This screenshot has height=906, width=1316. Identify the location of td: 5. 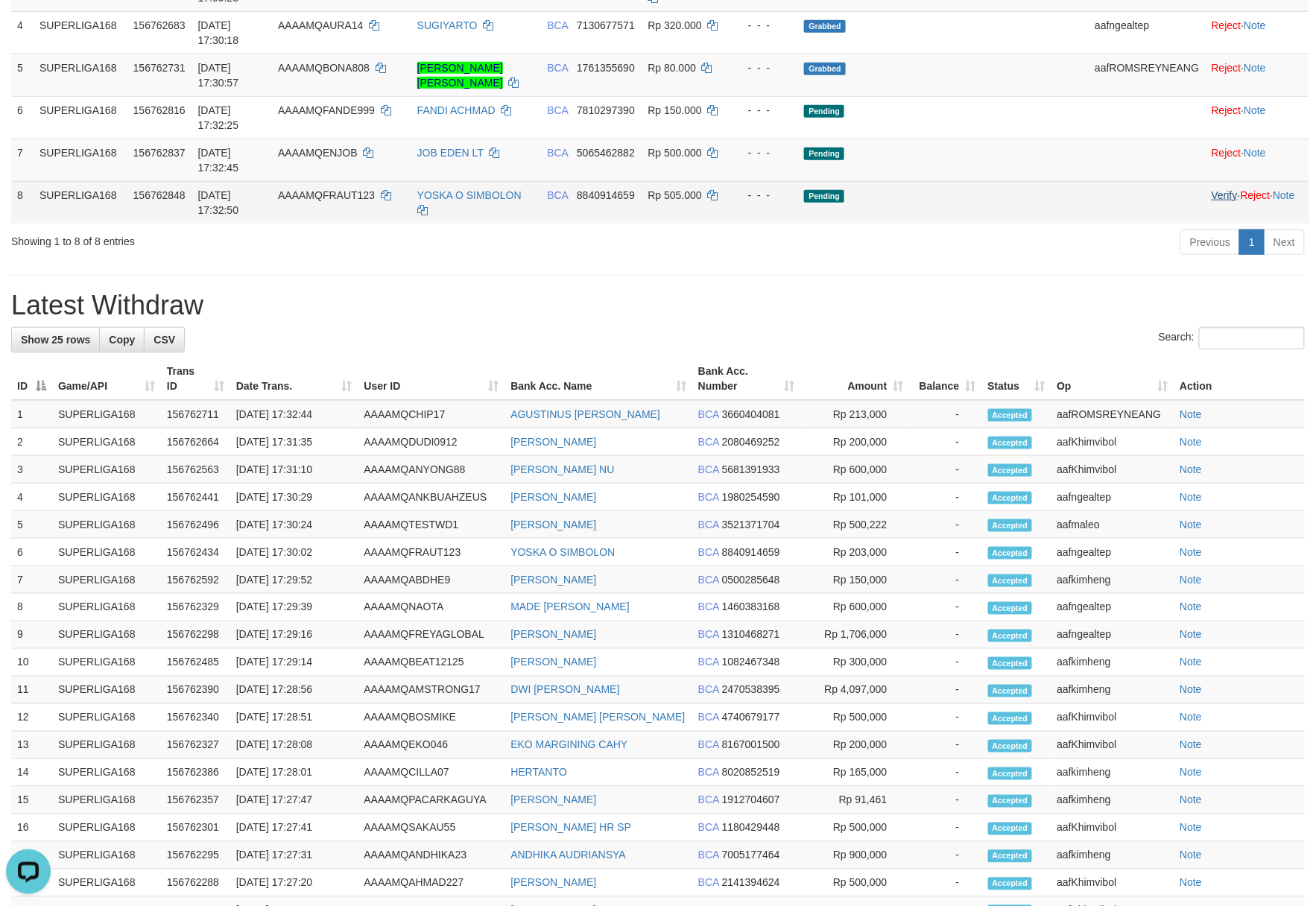
(23, 75).